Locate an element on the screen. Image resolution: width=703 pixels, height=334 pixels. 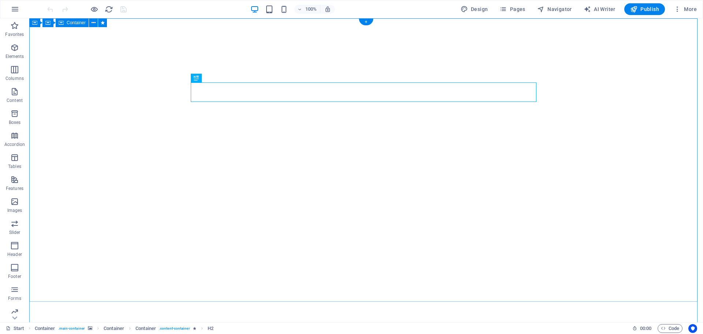
i: This element contains a background is located at coordinates (90, 328).